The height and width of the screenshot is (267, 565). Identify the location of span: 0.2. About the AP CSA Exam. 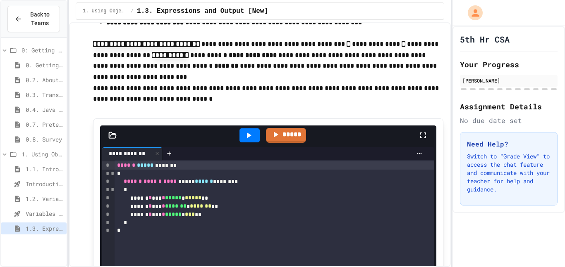
(44, 80).